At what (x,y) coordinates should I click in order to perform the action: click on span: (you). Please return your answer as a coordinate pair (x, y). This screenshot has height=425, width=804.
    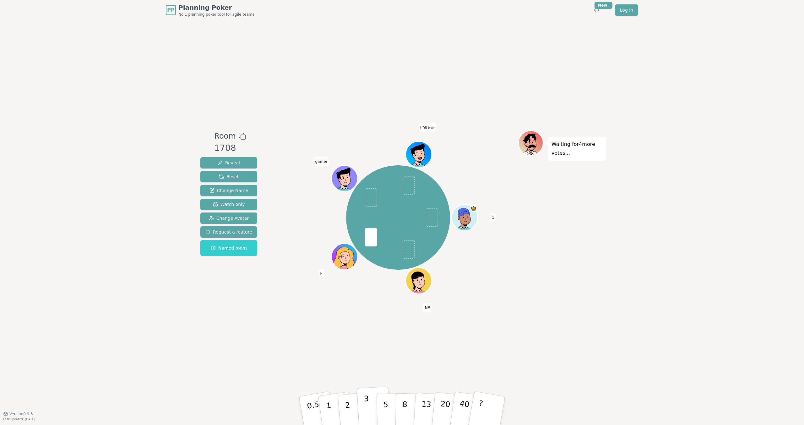
    Looking at the image, I should click on (431, 127).